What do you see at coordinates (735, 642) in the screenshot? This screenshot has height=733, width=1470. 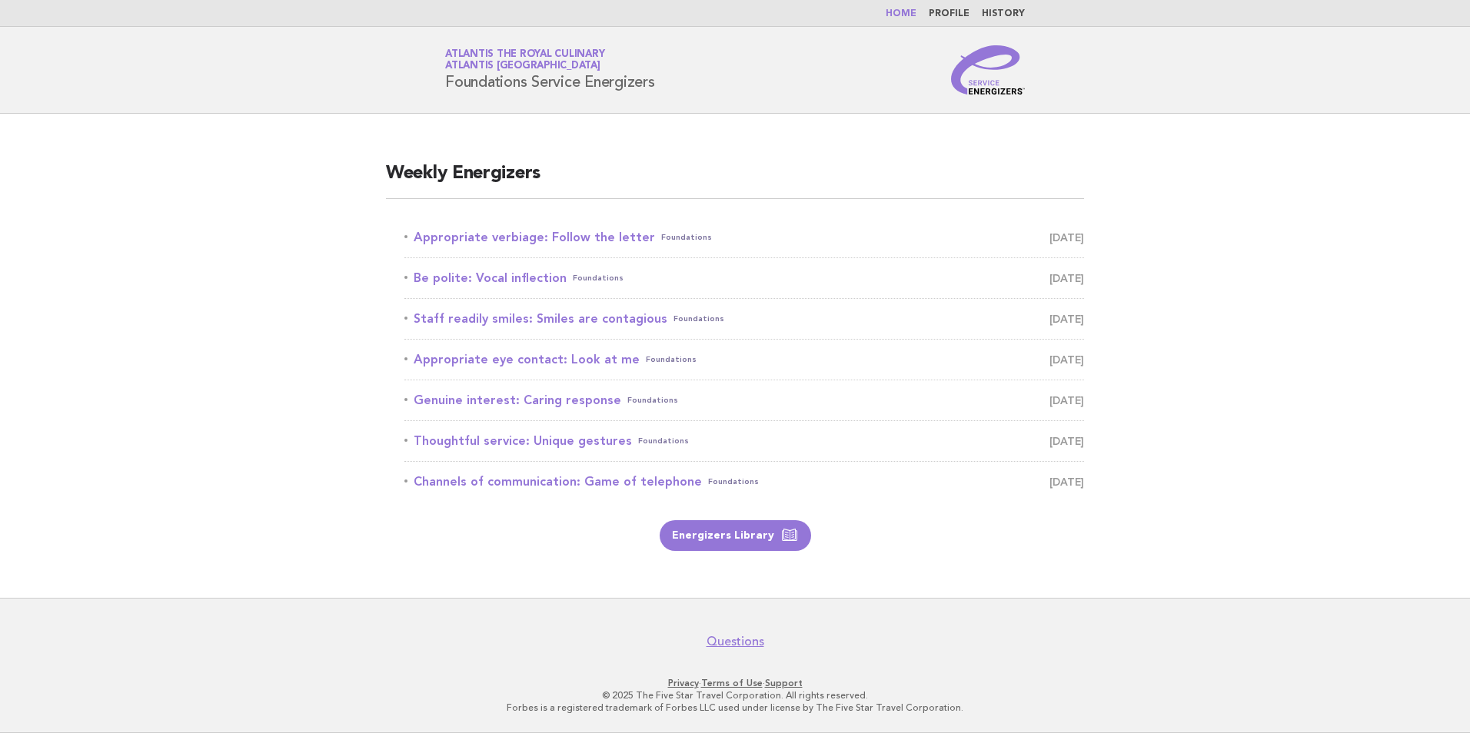 I see `a: Questions` at bounding box center [735, 642].